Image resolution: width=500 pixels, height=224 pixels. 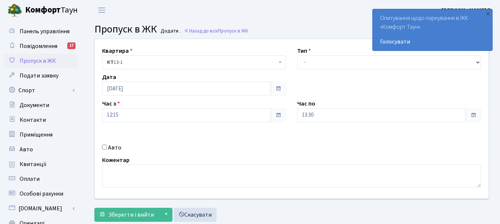 I want to click on label: Час по, so click(x=306, y=104).